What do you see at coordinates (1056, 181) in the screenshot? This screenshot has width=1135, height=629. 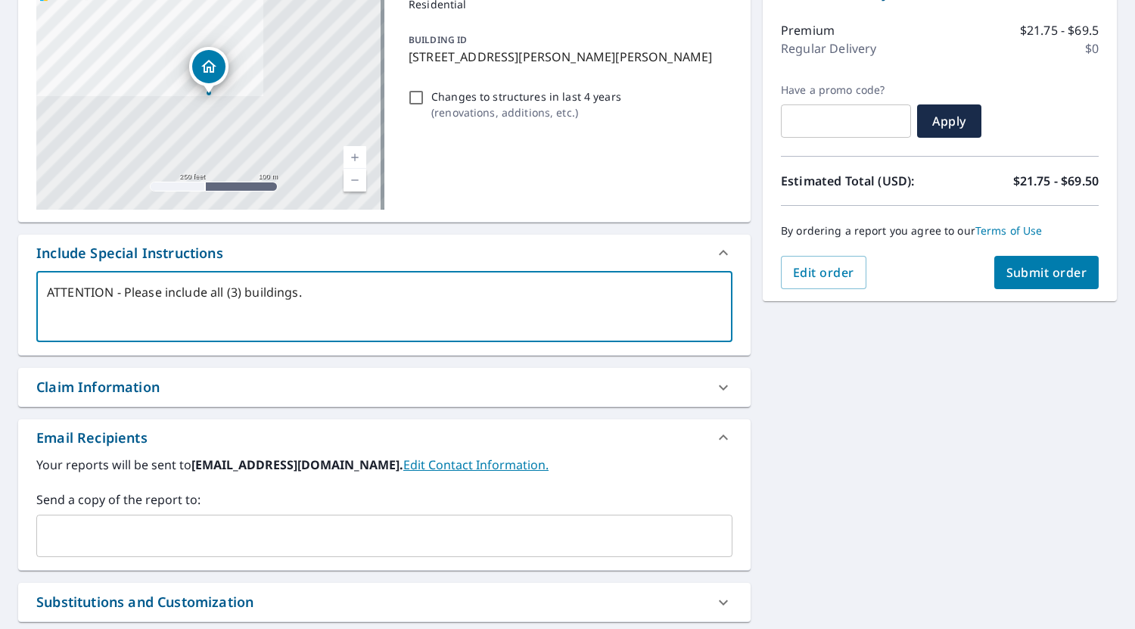 I see `p: $21.75 - $69.50` at bounding box center [1056, 181].